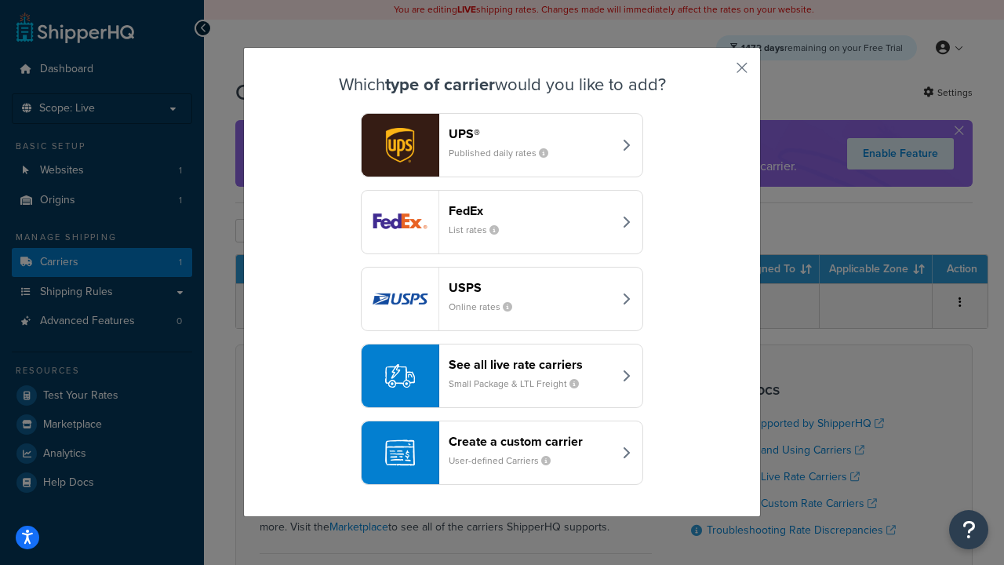 The image size is (1004, 565). I want to click on button: See all live rate carriersSmall Package & LTL Freight, so click(502, 376).